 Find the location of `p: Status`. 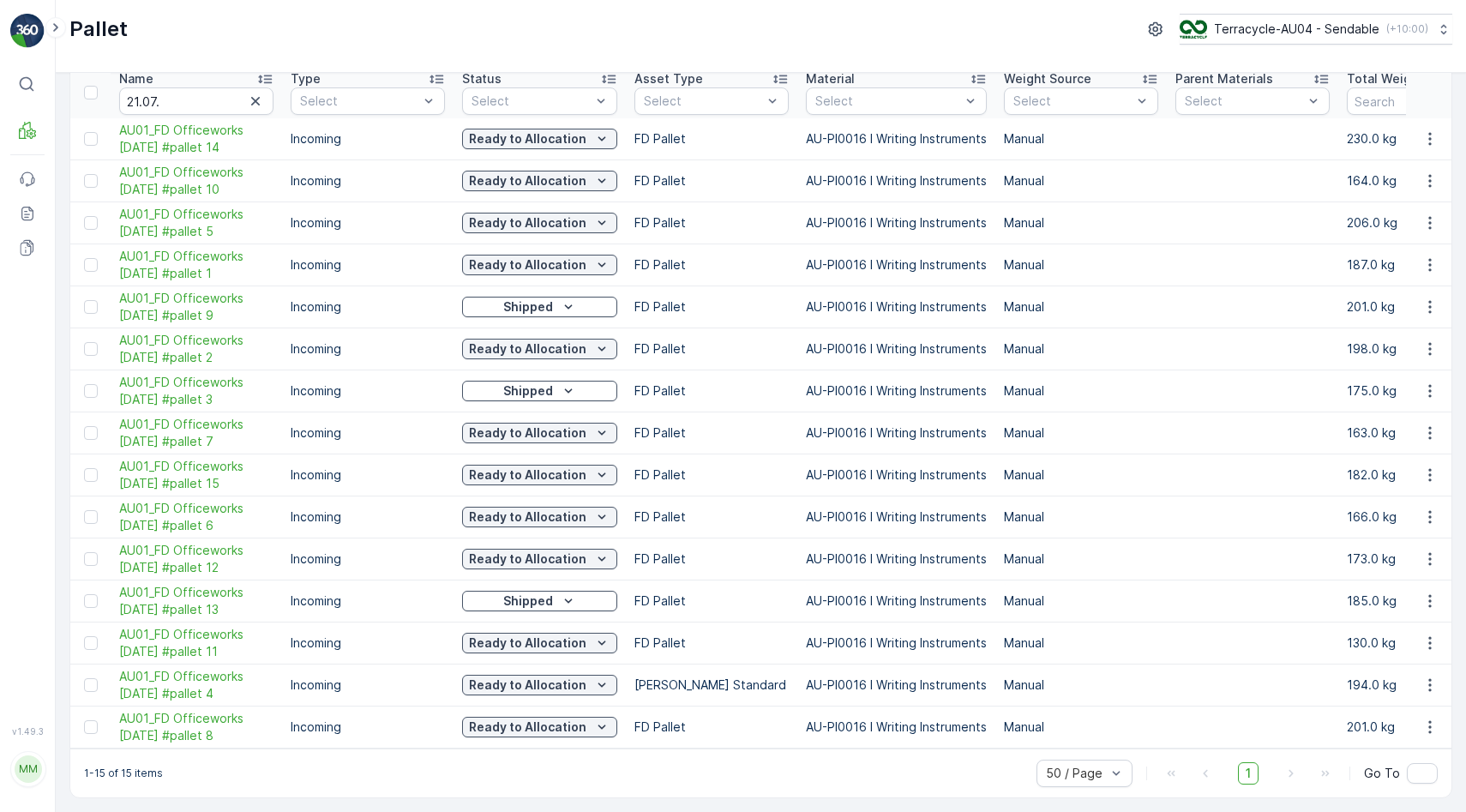

p: Status is located at coordinates (482, 79).